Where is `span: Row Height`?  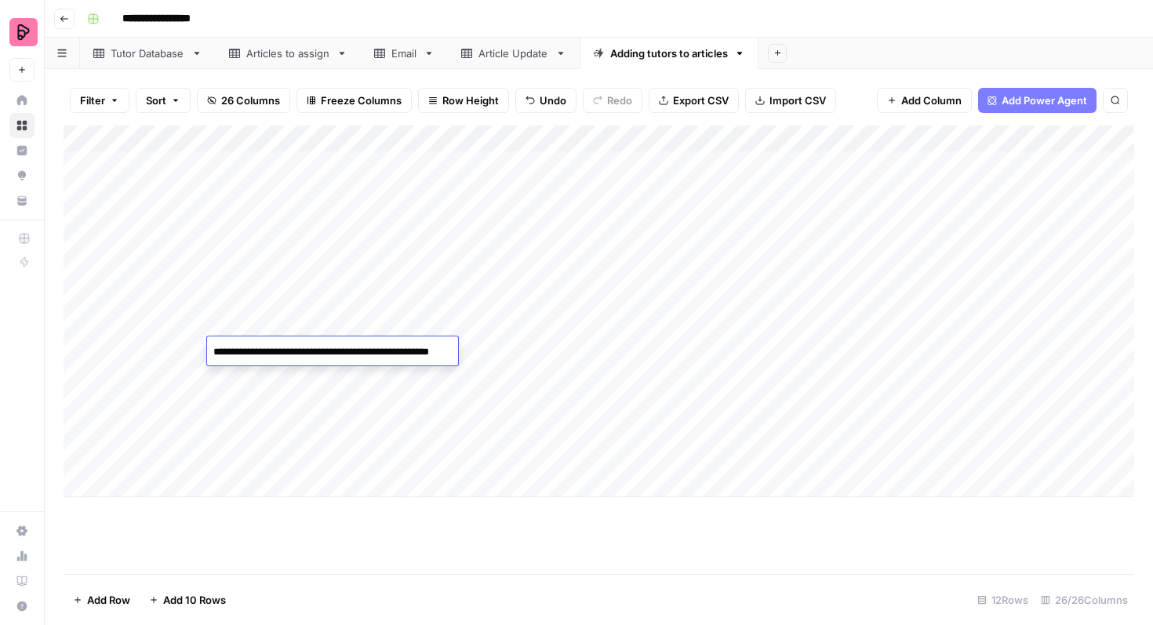
span: Row Height is located at coordinates (471, 100).